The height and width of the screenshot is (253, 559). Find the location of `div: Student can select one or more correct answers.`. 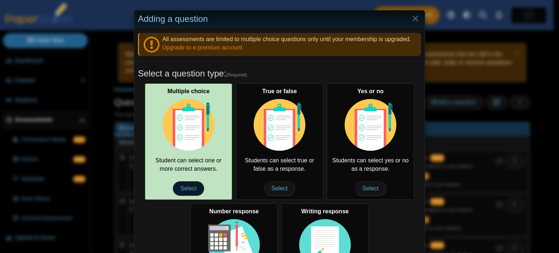

div: Student can select one or more correct answers. is located at coordinates (189, 142).